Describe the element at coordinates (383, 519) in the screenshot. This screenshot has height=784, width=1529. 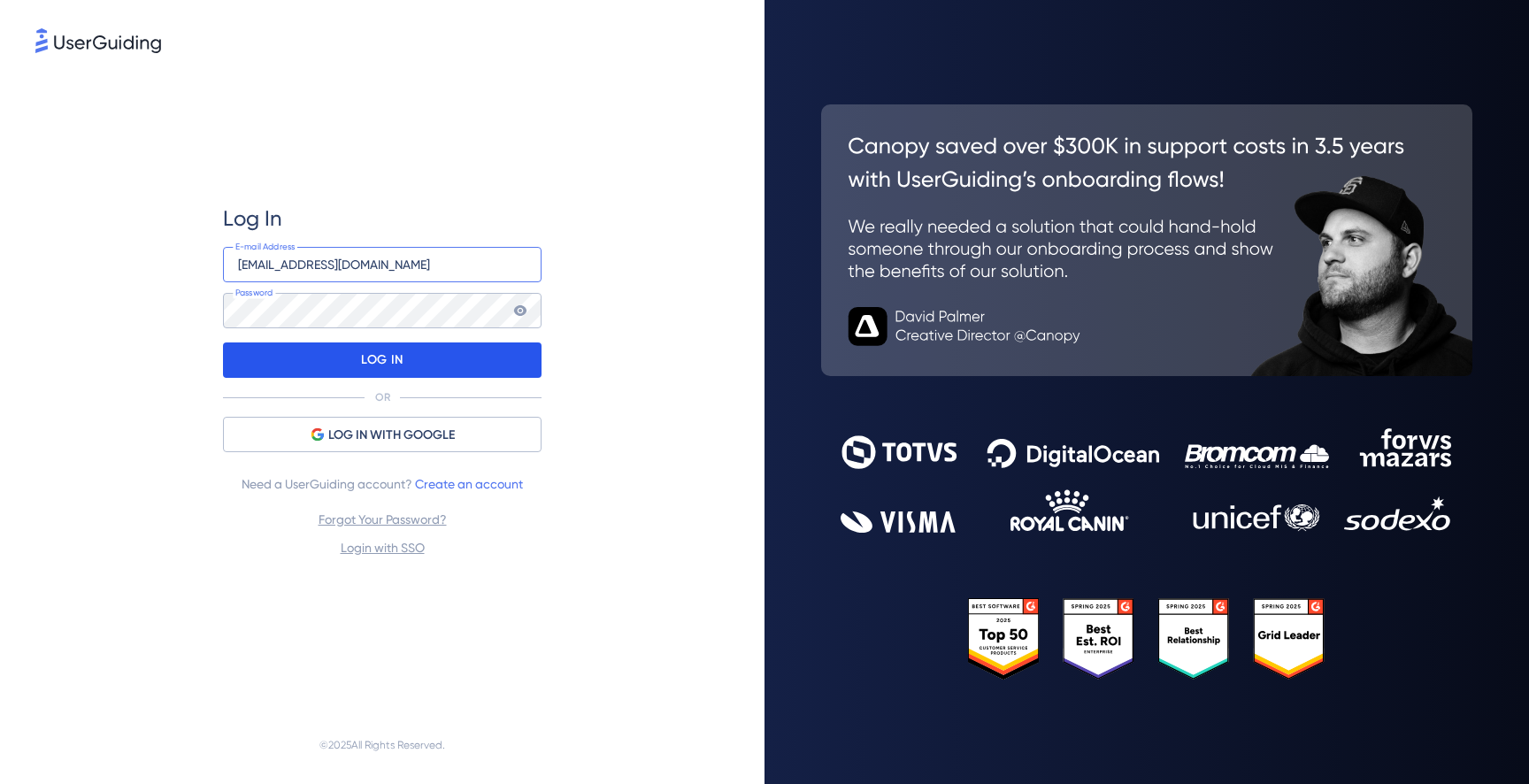
I see `a: Forgot Your Password?` at that location.